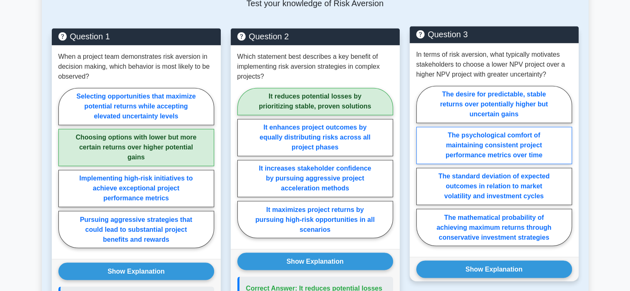 Image resolution: width=630 pixels, height=291 pixels. Describe the element at coordinates (136, 188) in the screenshot. I see `label: Implementing high-risk initiatives to achieve exceptional project performance metrics` at that location.